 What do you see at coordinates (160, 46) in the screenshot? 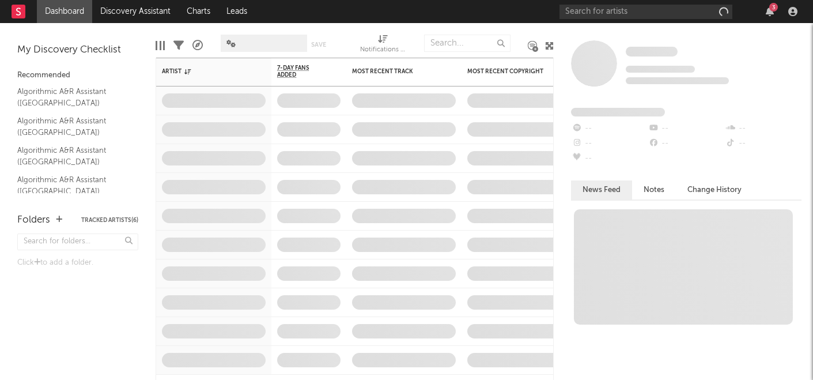
I see `div: Edit Columns` at bounding box center [160, 46].